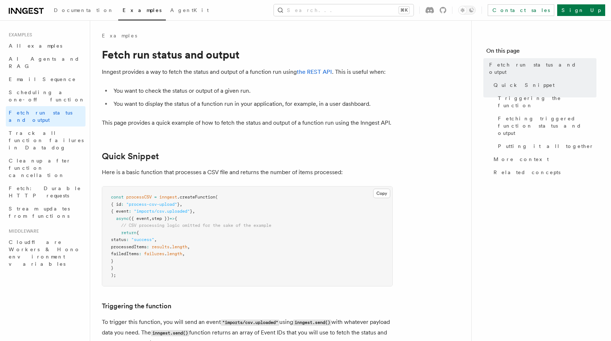 The image size is (611, 341). Describe the element at coordinates (117, 197) in the screenshot. I see `span: const` at that location.